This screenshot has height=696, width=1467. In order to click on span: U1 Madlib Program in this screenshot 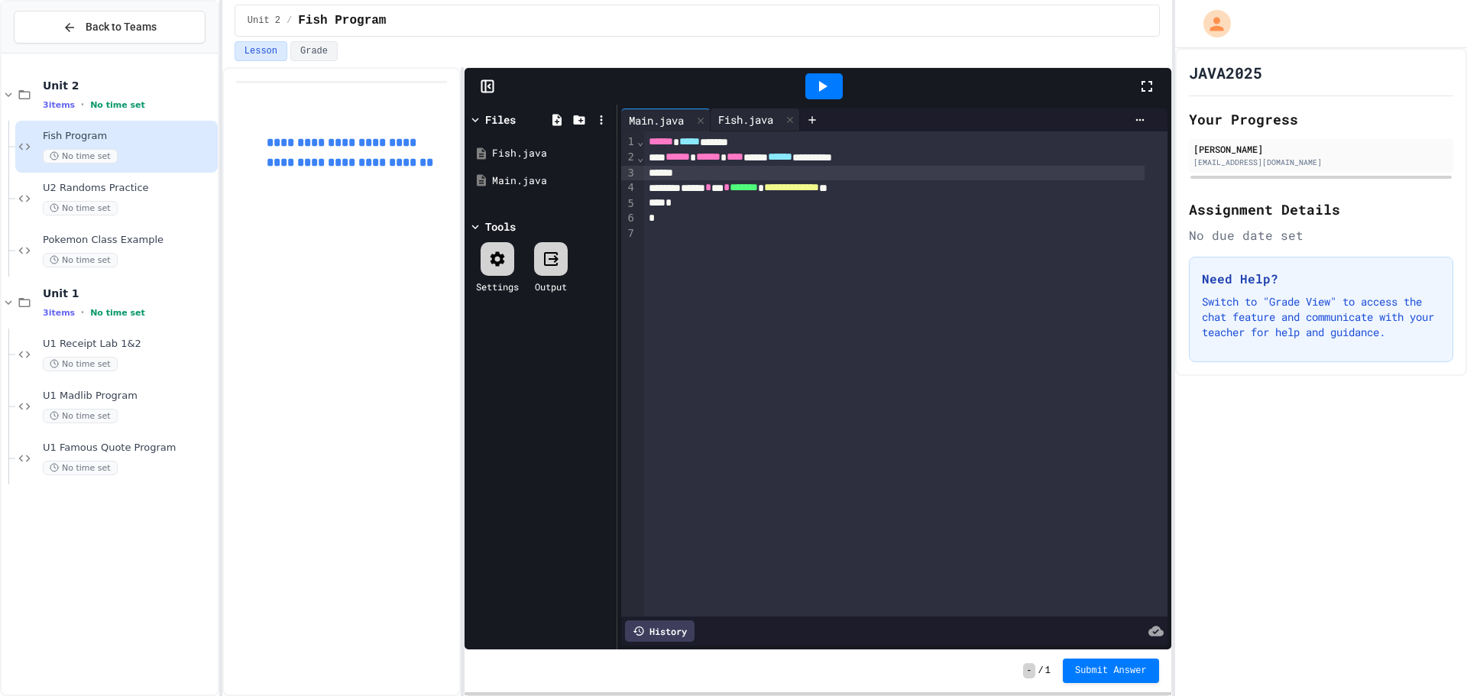, I will do `click(128, 396)`.